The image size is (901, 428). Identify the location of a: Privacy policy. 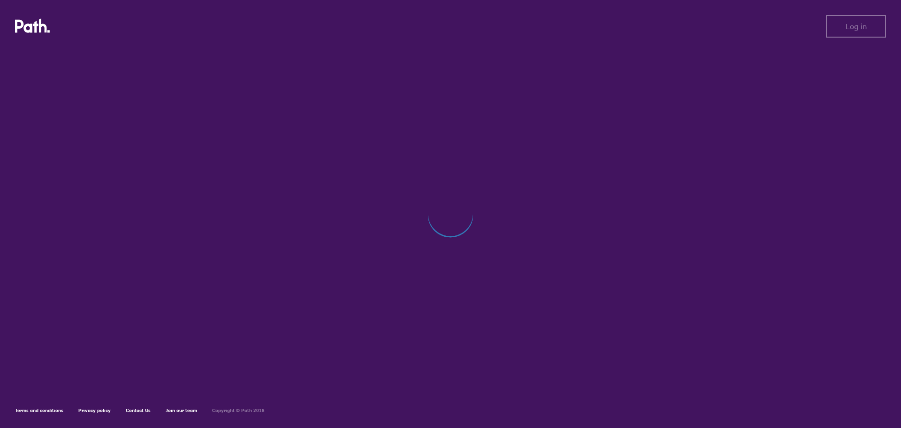
(94, 410).